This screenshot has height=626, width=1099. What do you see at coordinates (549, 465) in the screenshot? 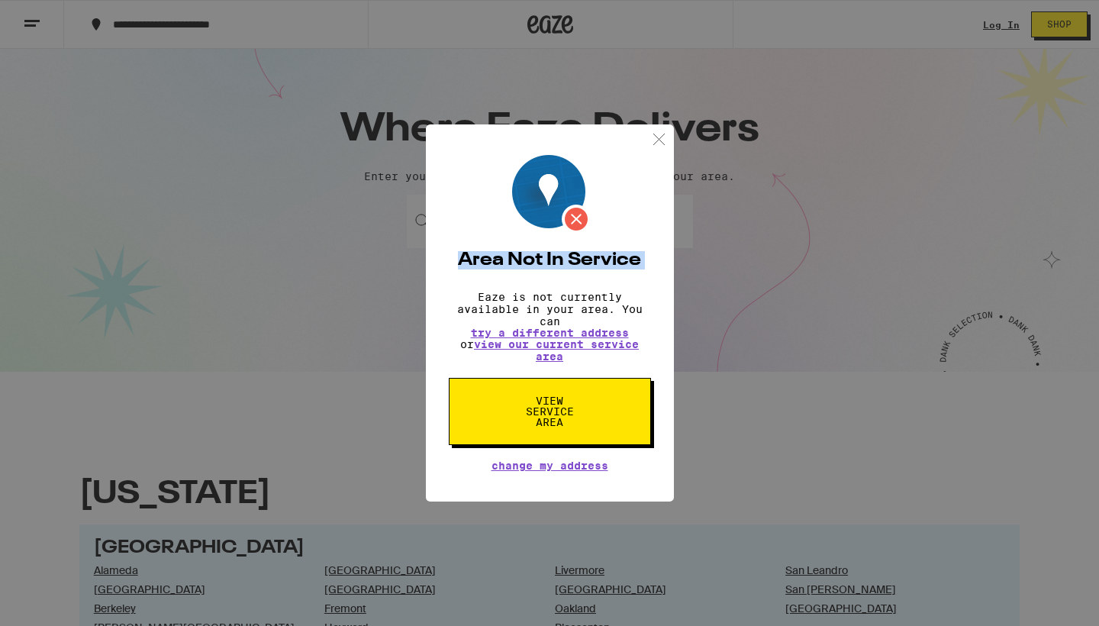
I see `button: Change My Address` at bounding box center [549, 465].